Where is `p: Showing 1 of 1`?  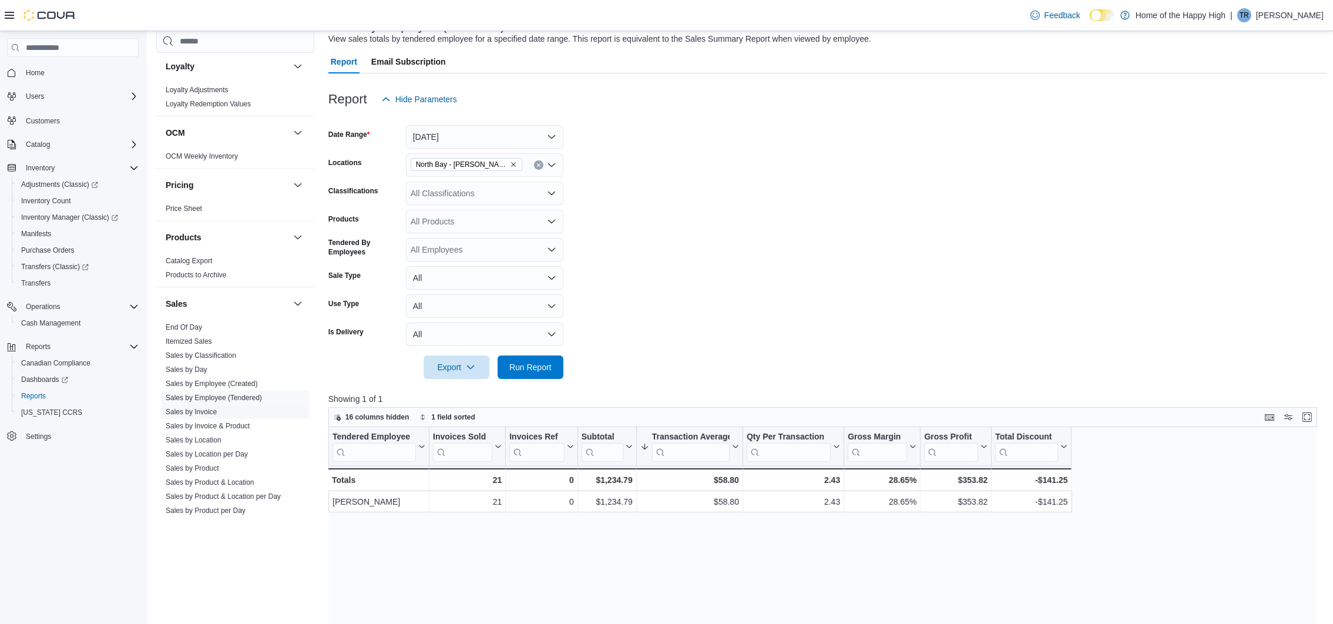
p: Showing 1 of 1 is located at coordinates (828, 399).